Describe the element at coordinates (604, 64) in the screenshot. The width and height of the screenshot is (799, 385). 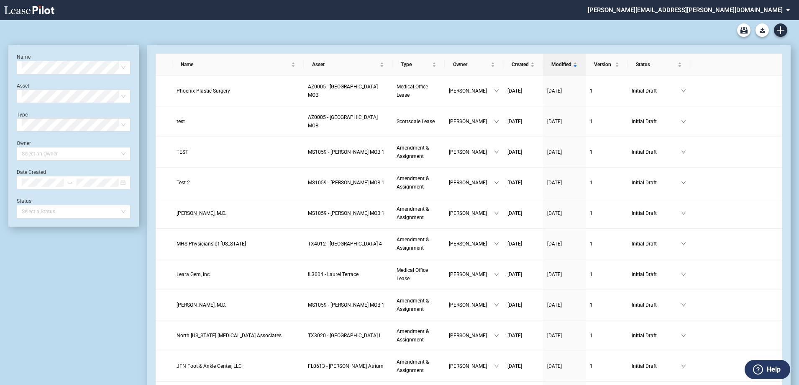
I see `span: Version` at that location.